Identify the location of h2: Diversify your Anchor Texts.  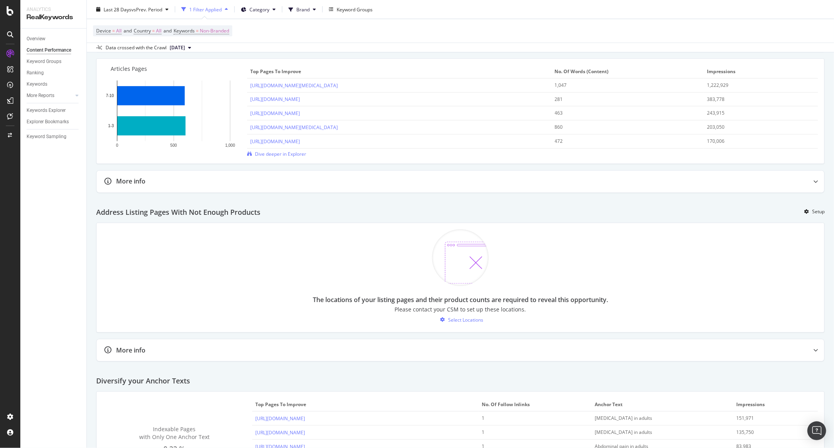
(143, 381).